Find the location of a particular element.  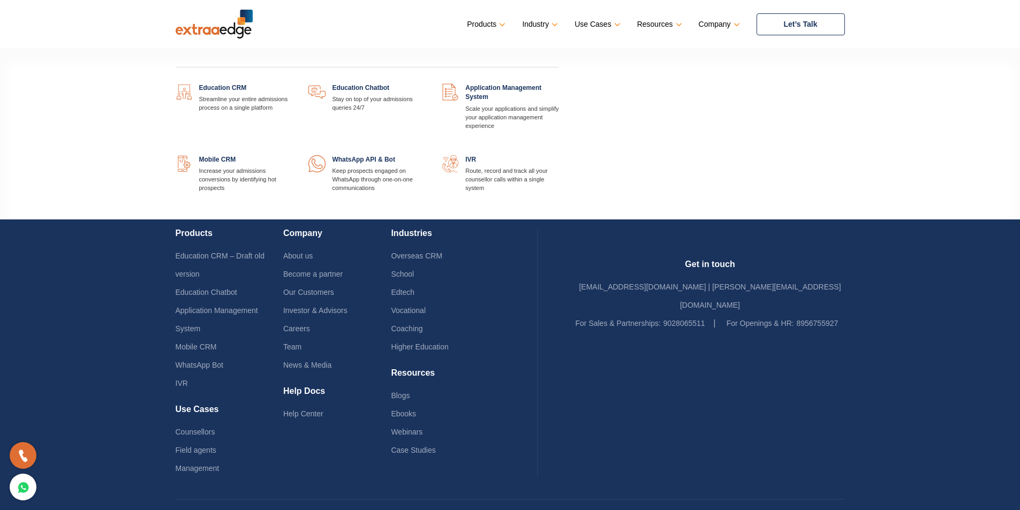

a: Blogs is located at coordinates (400, 396).